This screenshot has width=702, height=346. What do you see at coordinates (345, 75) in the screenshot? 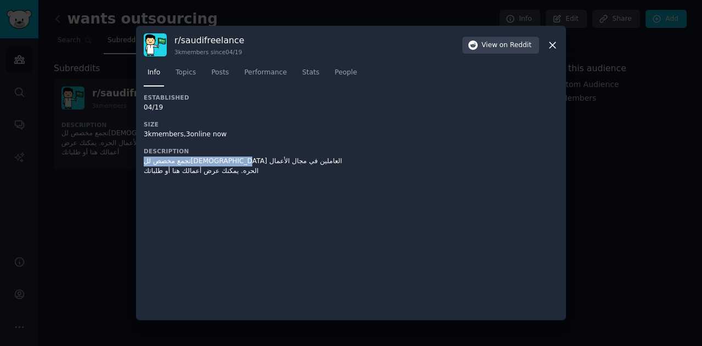
I see `a: People` at bounding box center [345, 75].